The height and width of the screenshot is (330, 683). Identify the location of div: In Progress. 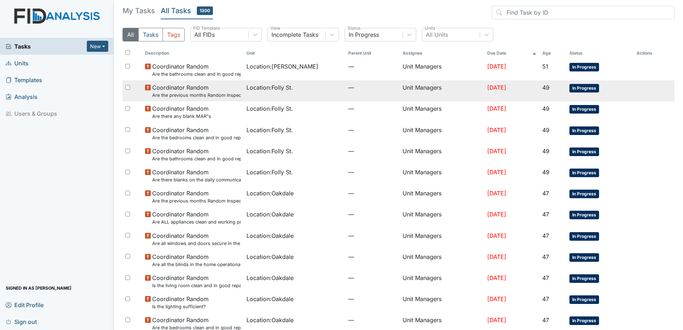
(364, 35).